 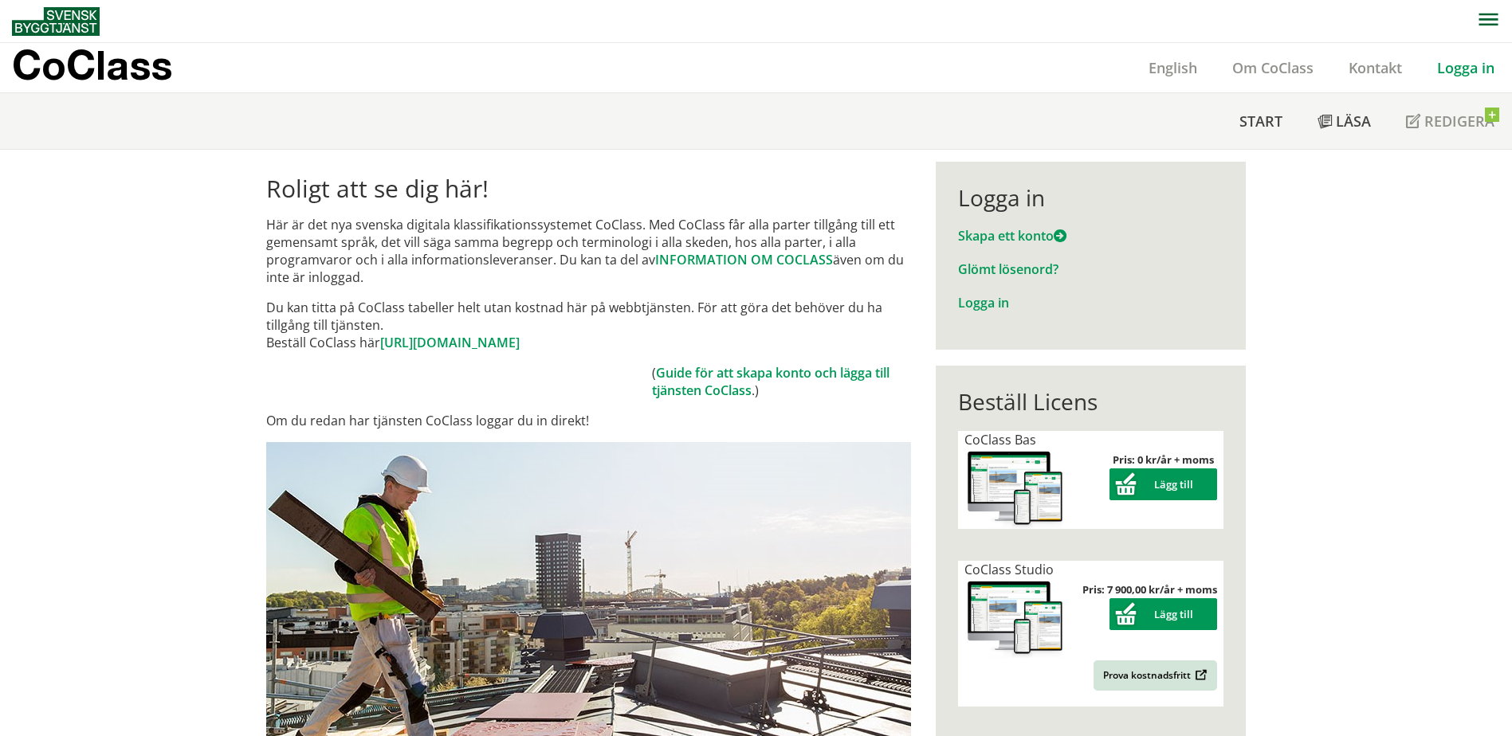 What do you see at coordinates (1199, 675) in the screenshot?
I see `img: Outbound.png` at bounding box center [1199, 675].